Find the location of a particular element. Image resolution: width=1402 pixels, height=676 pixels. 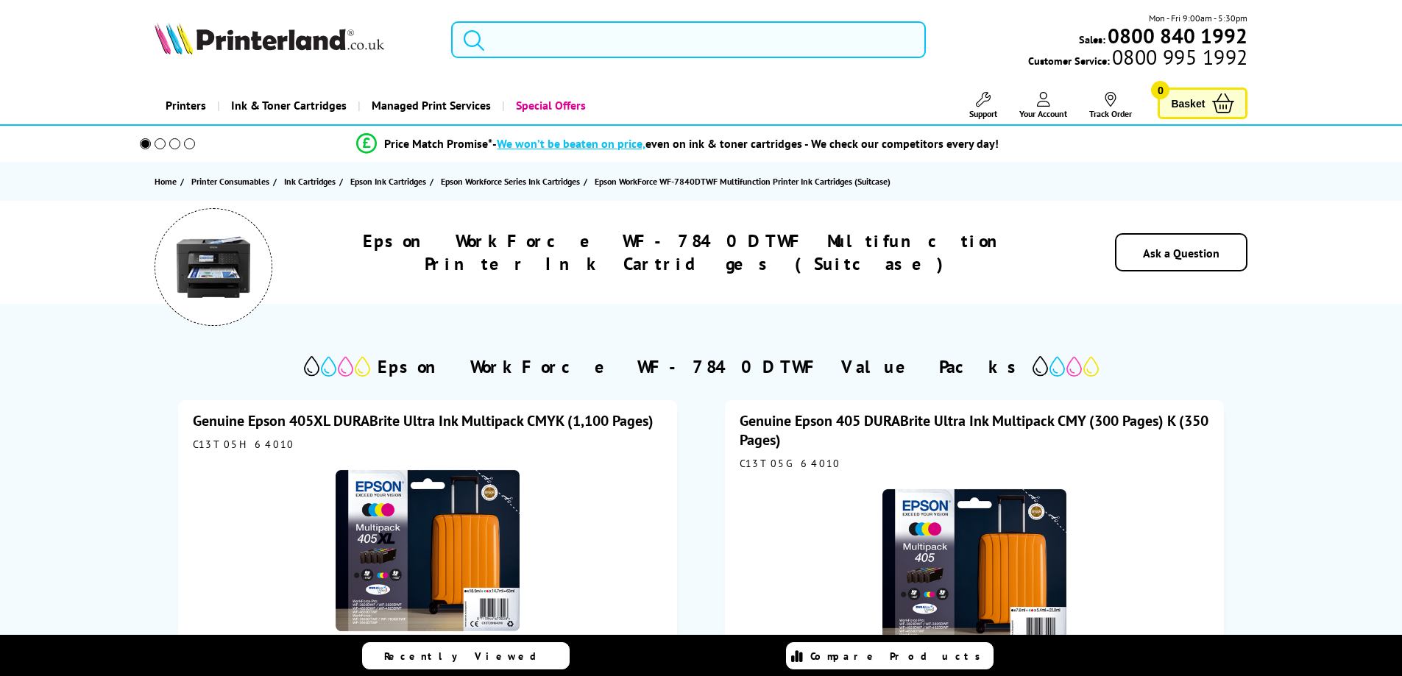

span: Basket is located at coordinates (1188, 103).